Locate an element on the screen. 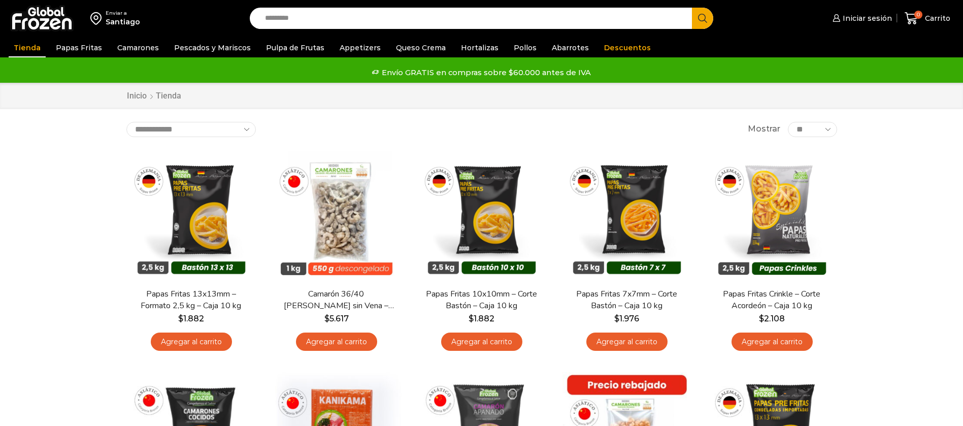 The width and height of the screenshot is (963, 426). a: Agregar al carrito: “Papas Fritas 13x13mm - Formato 2,5 kg - Caja 10 kg” is located at coordinates (191, 342).